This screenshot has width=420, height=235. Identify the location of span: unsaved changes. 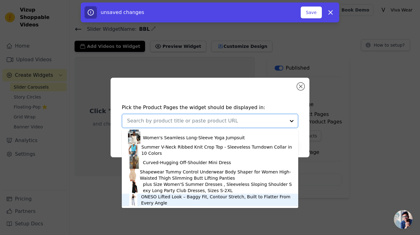
(122, 12).